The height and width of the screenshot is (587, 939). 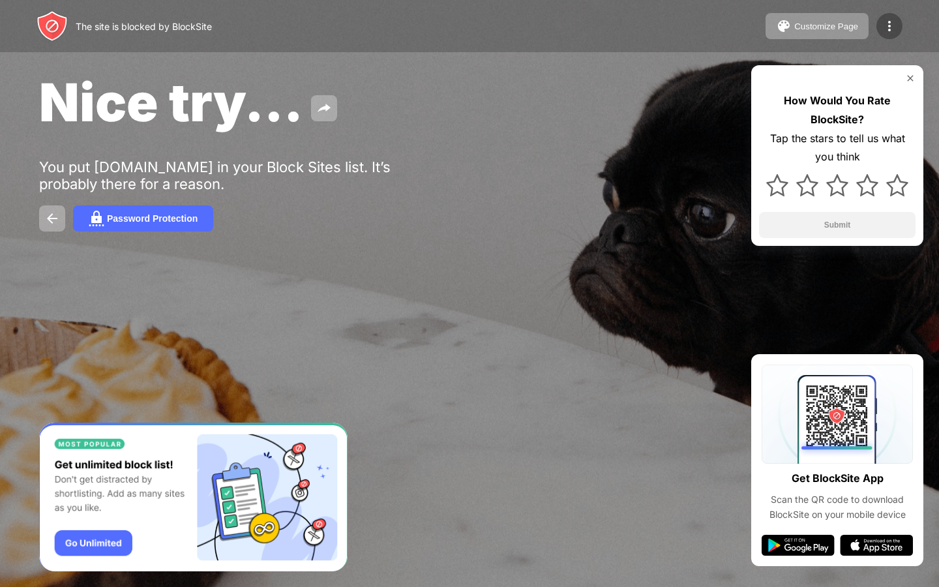 I want to click on img: password.svg, so click(x=96, y=218).